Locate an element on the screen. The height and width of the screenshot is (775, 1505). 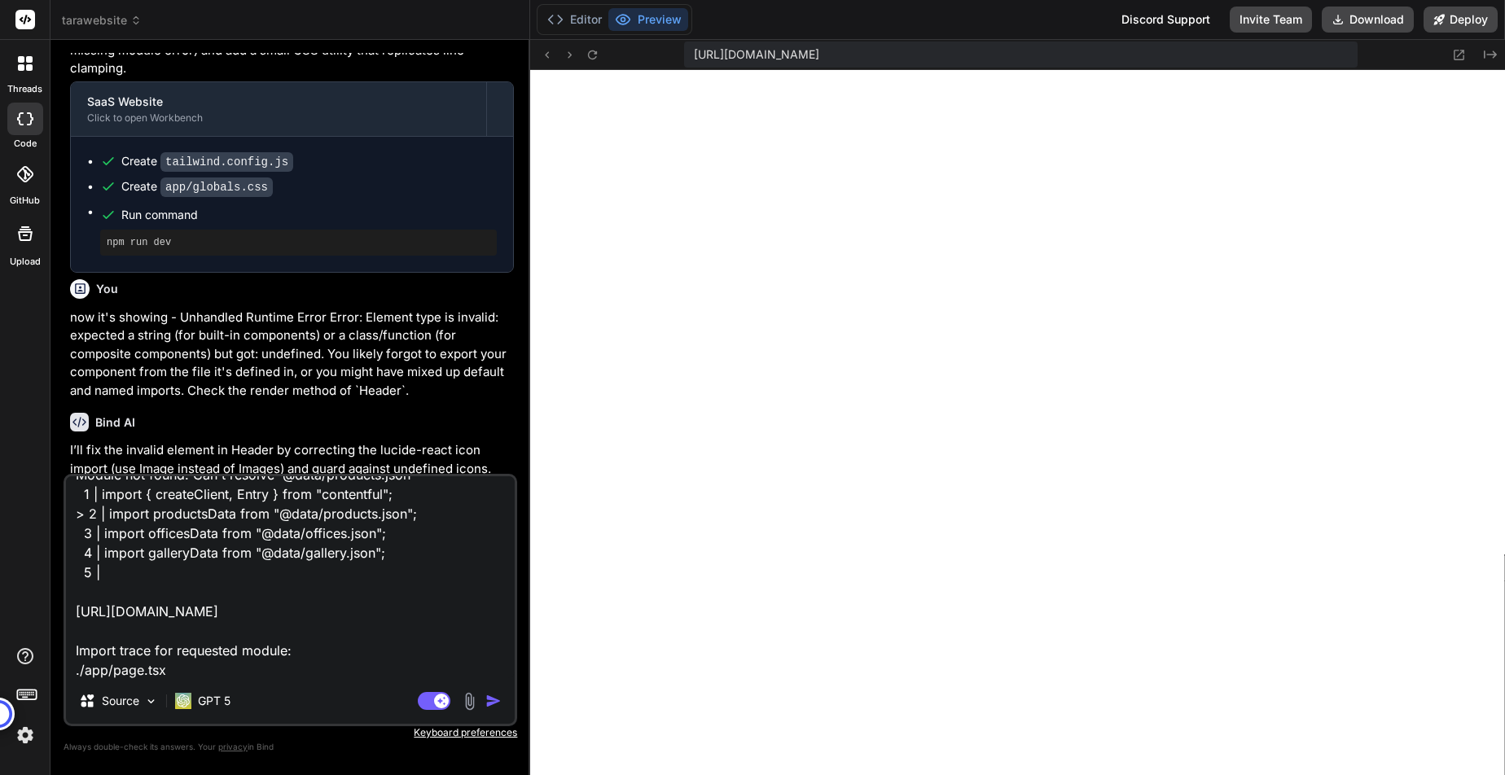
img: GPT 5 is located at coordinates (183, 701).